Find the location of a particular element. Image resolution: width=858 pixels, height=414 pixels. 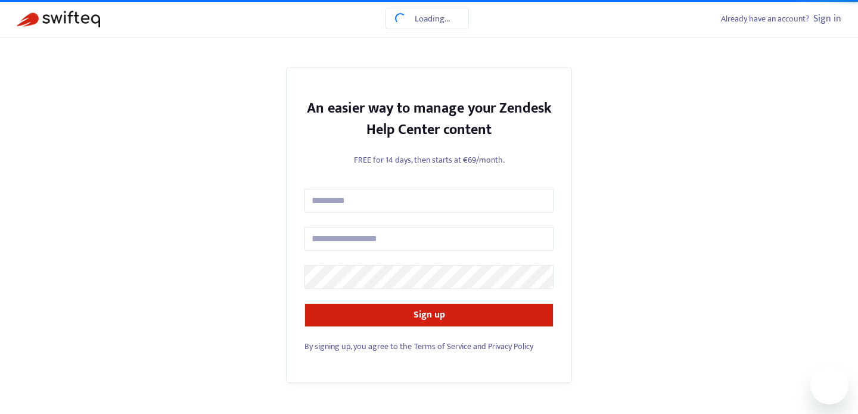

strong: An easier way to manage your Zendesk Help Center content is located at coordinates (429, 119).